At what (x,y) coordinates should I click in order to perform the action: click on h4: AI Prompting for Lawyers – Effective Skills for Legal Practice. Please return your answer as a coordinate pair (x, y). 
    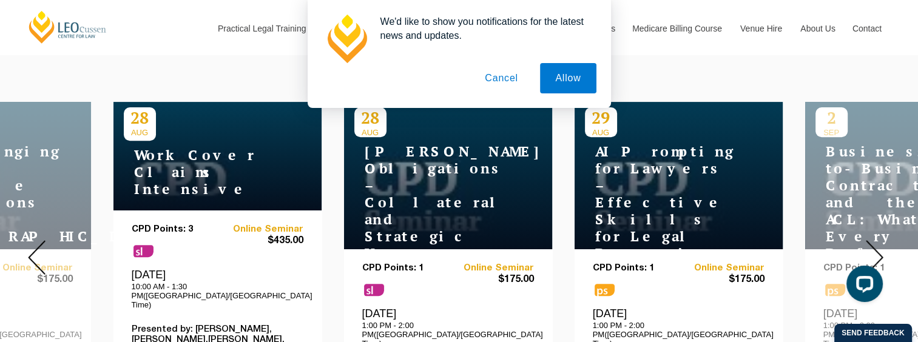
    Looking at the image, I should click on (661, 203).